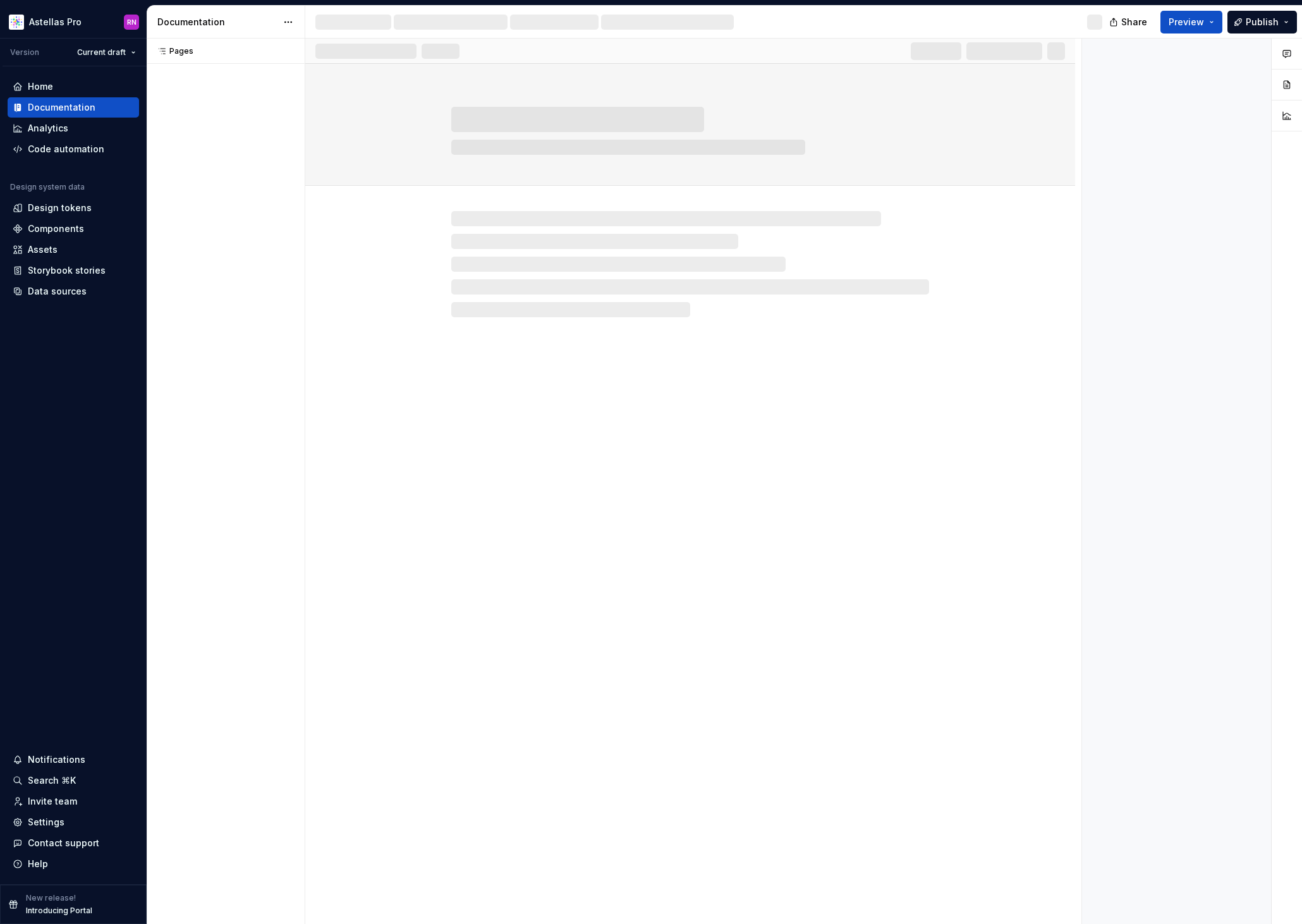 This screenshot has height=924, width=1302. Describe the element at coordinates (66, 149) in the screenshot. I see `div: Code automation` at that location.